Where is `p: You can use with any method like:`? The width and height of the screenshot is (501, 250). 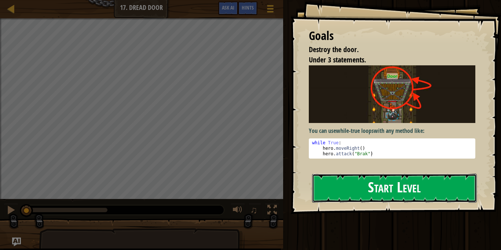
p: You can use with any method like: is located at coordinates (392, 131).